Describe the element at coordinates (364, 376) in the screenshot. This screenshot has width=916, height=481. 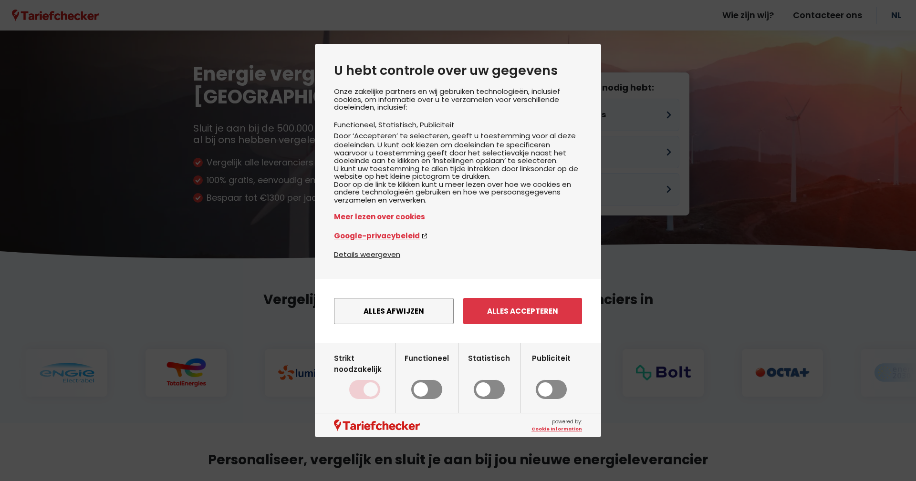
I see `label: Strikt noodzakelijk` at that location.